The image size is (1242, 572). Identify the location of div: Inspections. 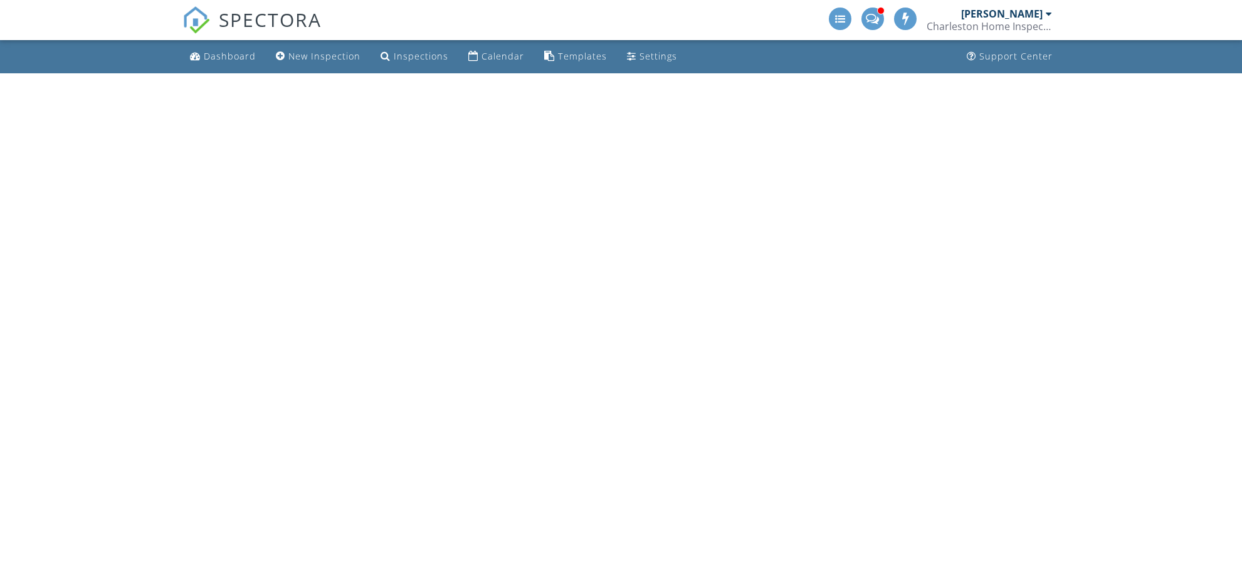
(421, 56).